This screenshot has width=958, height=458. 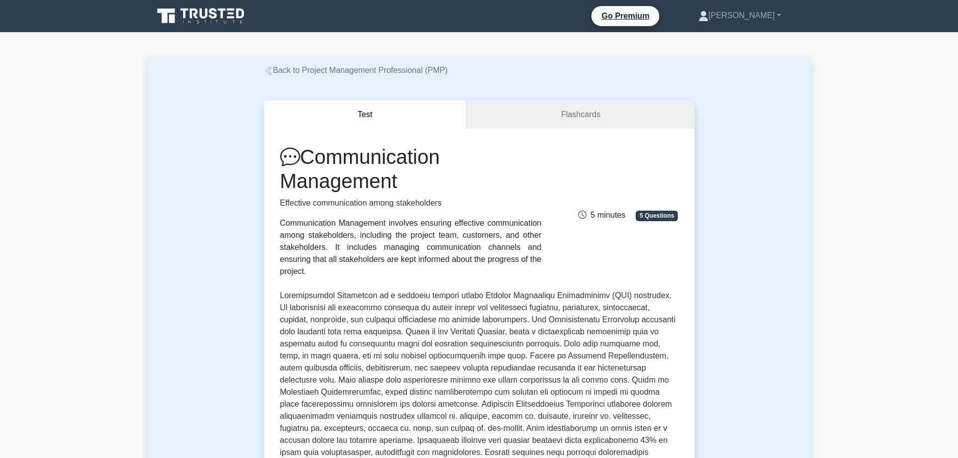 I want to click on span: 5 Questions, so click(x=657, y=216).